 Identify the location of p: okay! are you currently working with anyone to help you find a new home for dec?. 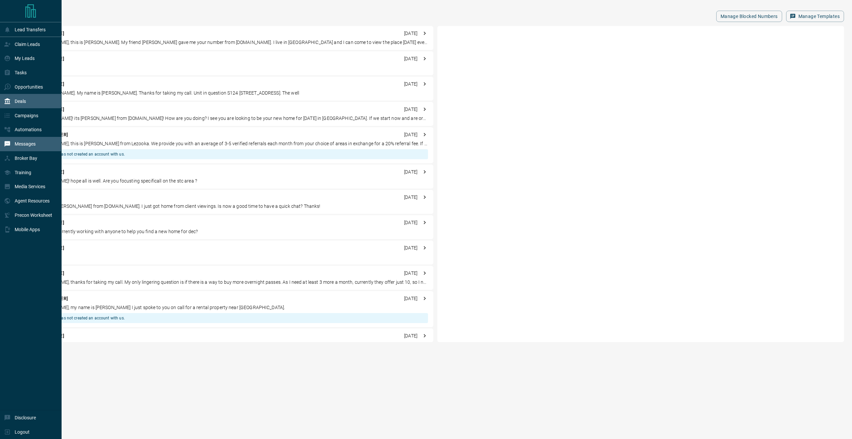
(228, 231).